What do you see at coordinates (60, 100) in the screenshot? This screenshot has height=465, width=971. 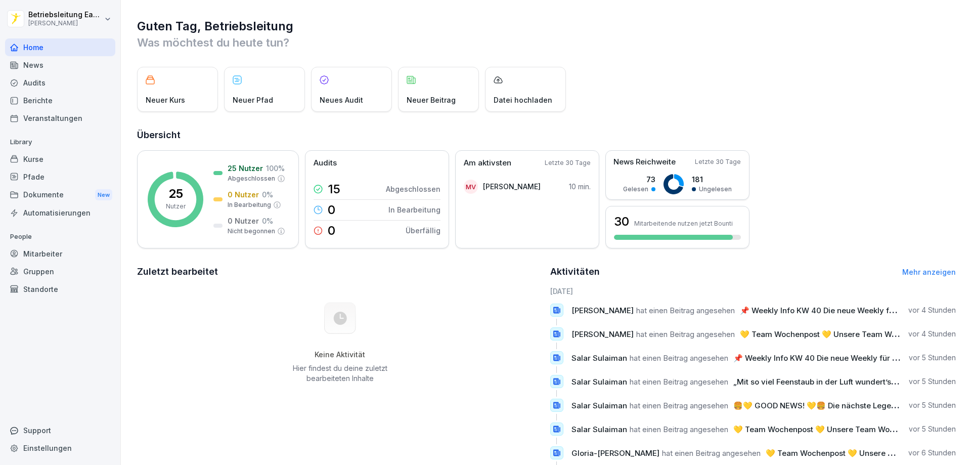 I see `a: Berichte` at bounding box center [60, 100].